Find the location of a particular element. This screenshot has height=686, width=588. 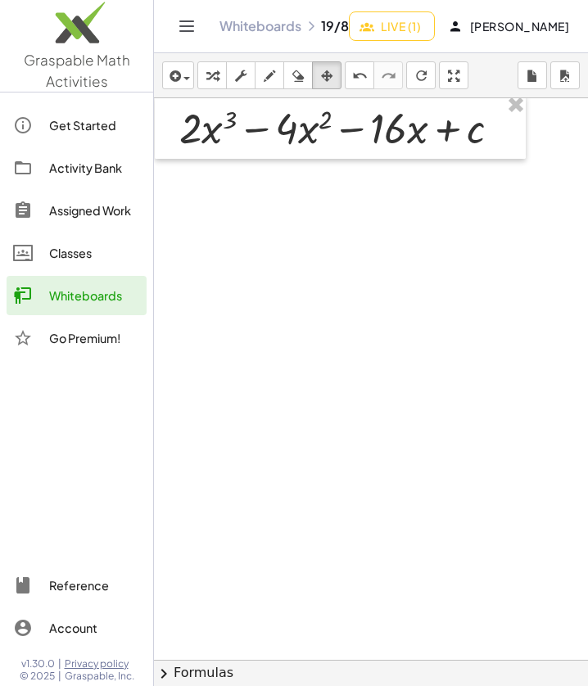

span: Live (1) is located at coordinates (391, 26).